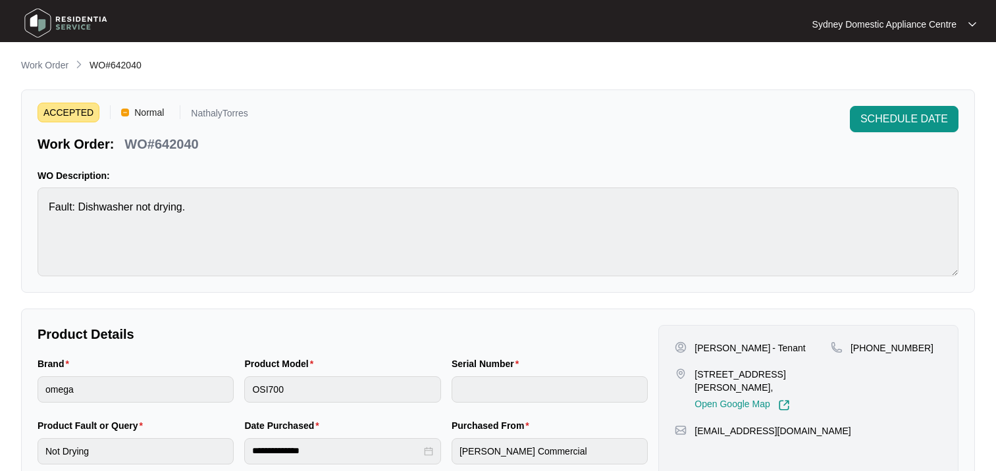 Image resolution: width=996 pixels, height=471 pixels. Describe the element at coordinates (488, 364) in the screenshot. I see `label: Serial Number` at that location.